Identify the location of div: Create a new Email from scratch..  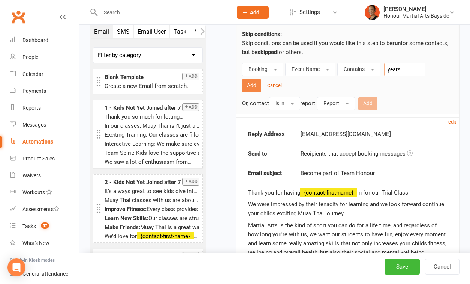
(152, 86).